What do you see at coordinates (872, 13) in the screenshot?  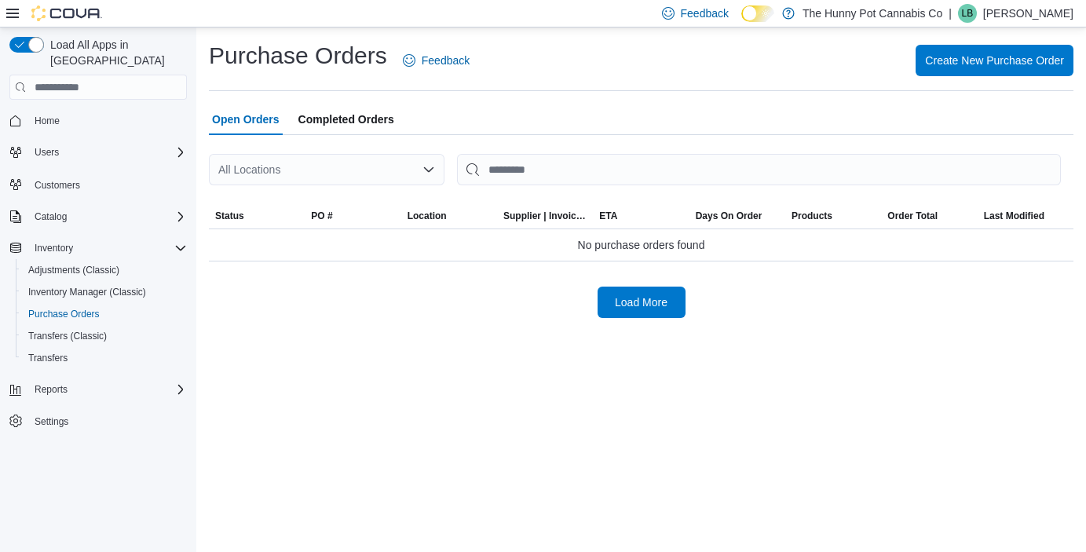 I see `p: The Hunny Pot Cannabis Co` at bounding box center [872, 13].